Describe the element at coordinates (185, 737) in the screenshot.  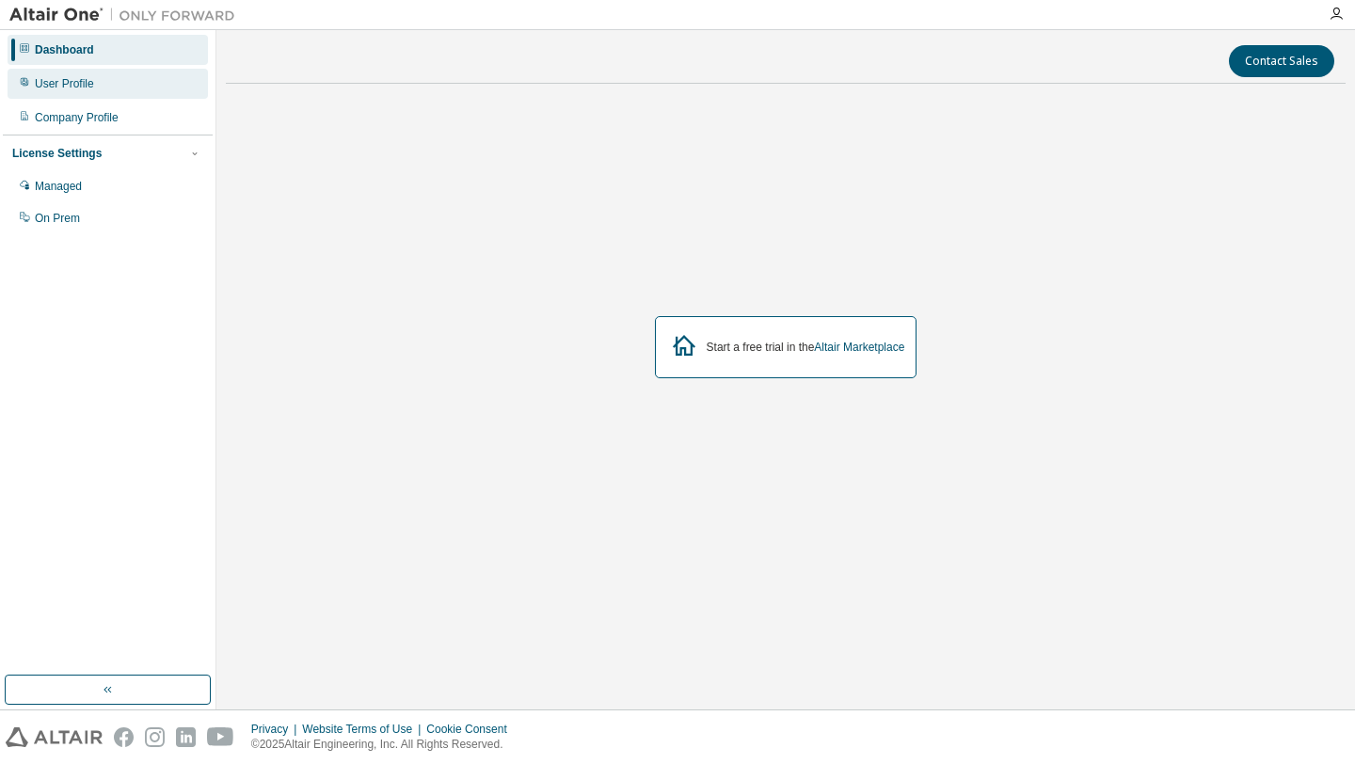
I see `img: linkedin.svg` at that location.